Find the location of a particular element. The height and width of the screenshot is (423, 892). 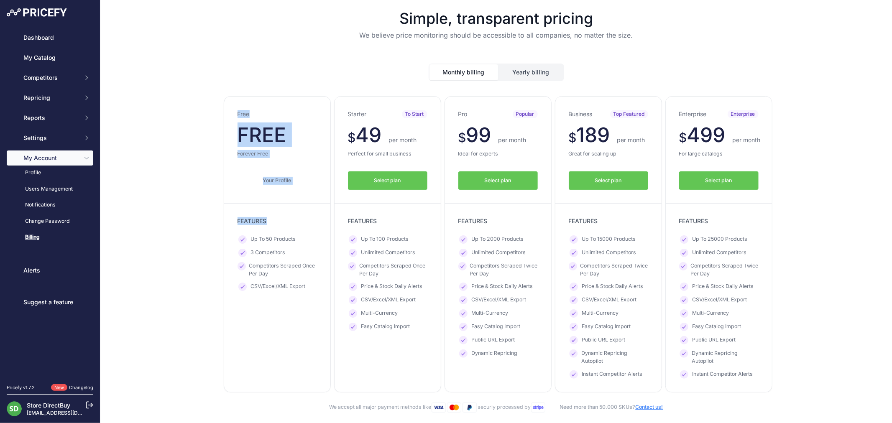

div: We accept all major payment methods like is located at coordinates (496, 408).